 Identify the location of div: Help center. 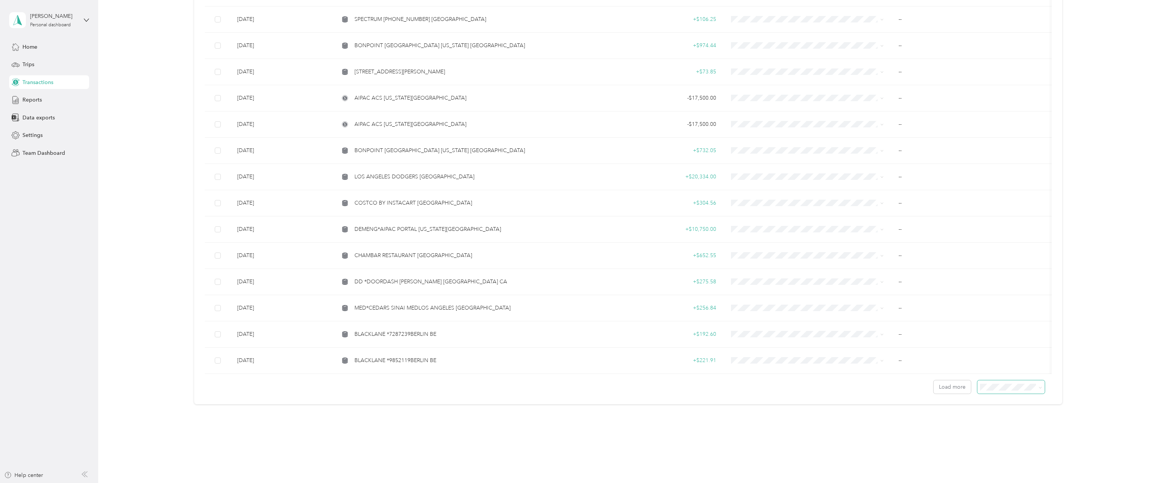
(24, 475).